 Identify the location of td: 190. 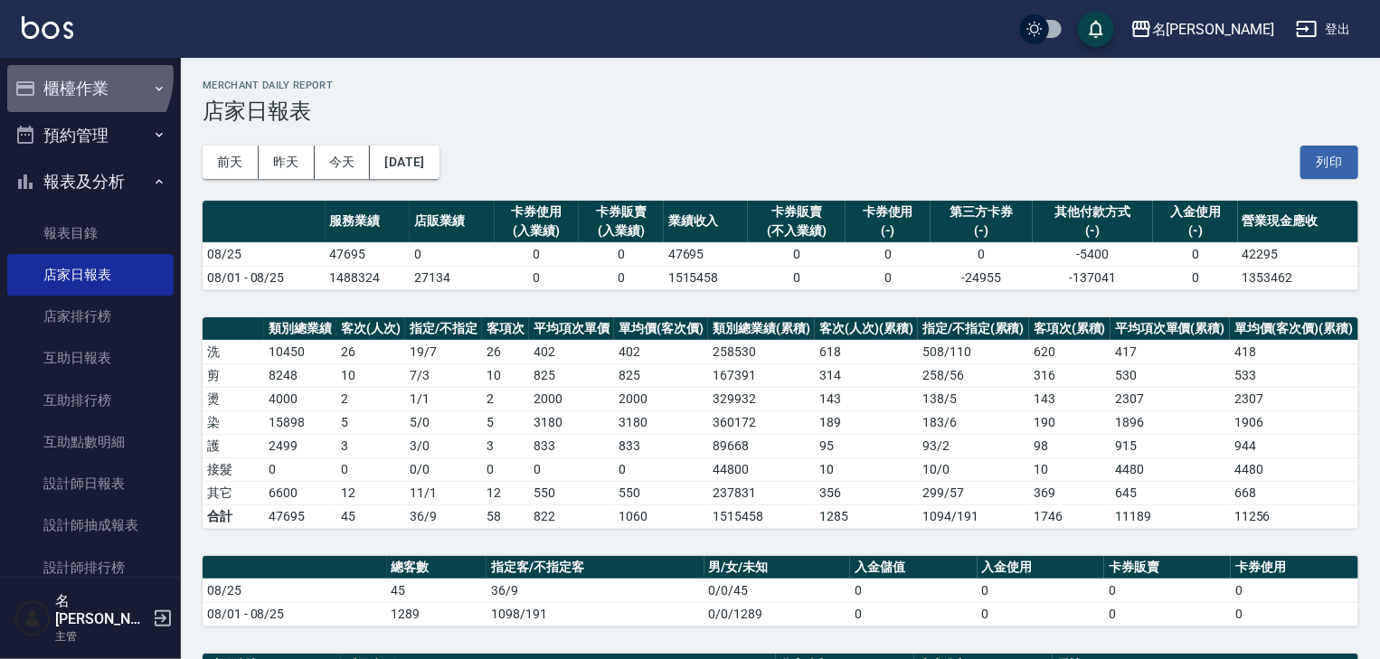
(1070, 422).